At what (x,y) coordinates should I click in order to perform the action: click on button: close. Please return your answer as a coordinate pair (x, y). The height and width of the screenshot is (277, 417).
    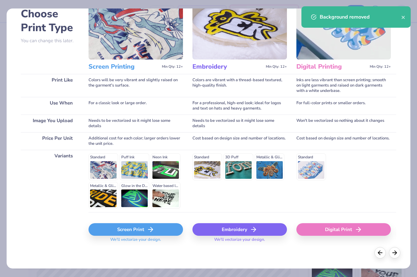
    Looking at the image, I should click on (404, 17).